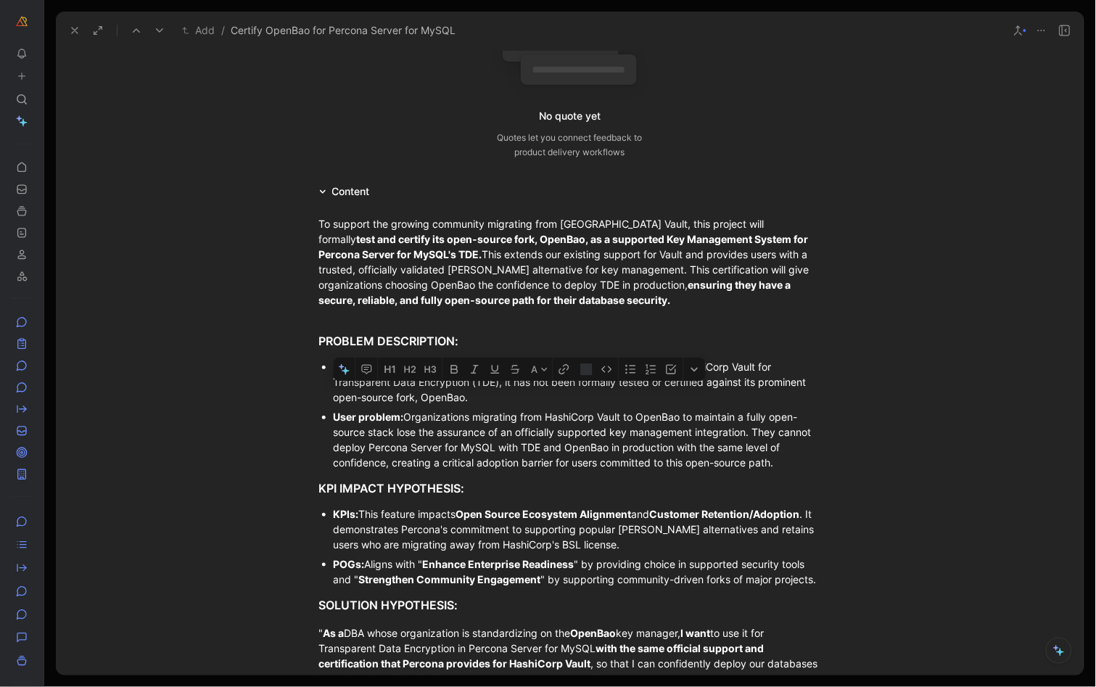 This screenshot has height=687, width=1096. Describe the element at coordinates (577, 571) in the screenshot. I see `div: Aligns with " " by providing choice in supported security tools and " " by supporting community-d...` at that location.